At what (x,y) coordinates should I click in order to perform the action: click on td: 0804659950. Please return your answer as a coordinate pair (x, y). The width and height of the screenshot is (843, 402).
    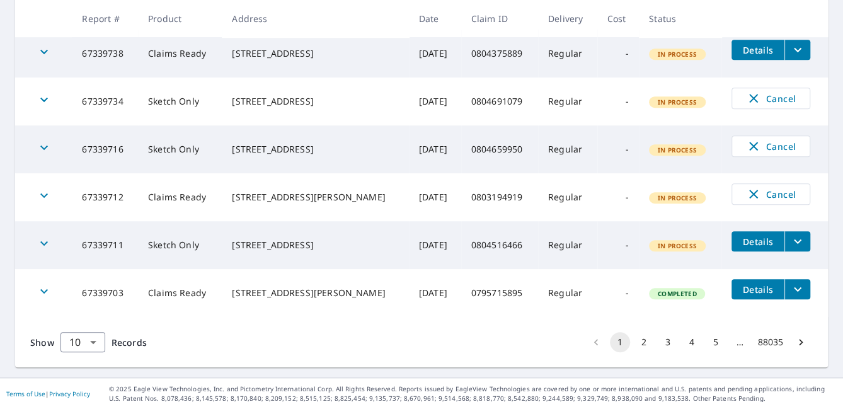
    Looking at the image, I should click on (499, 149).